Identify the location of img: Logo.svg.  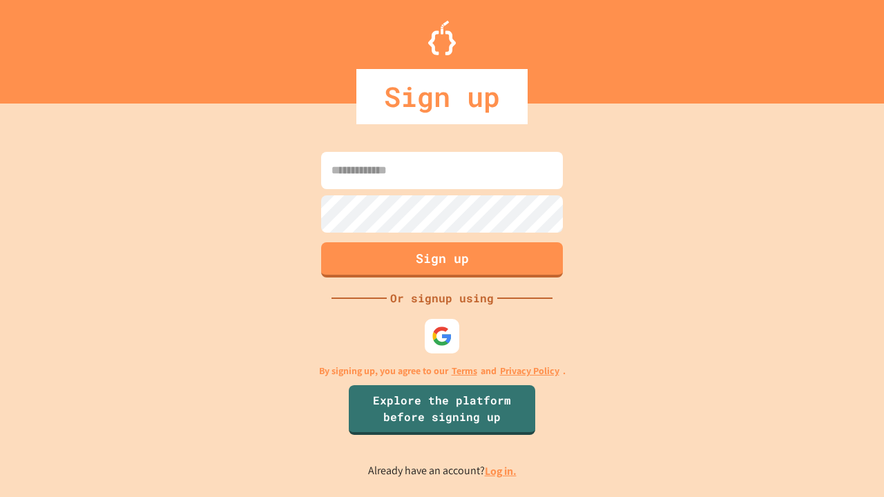
(442, 38).